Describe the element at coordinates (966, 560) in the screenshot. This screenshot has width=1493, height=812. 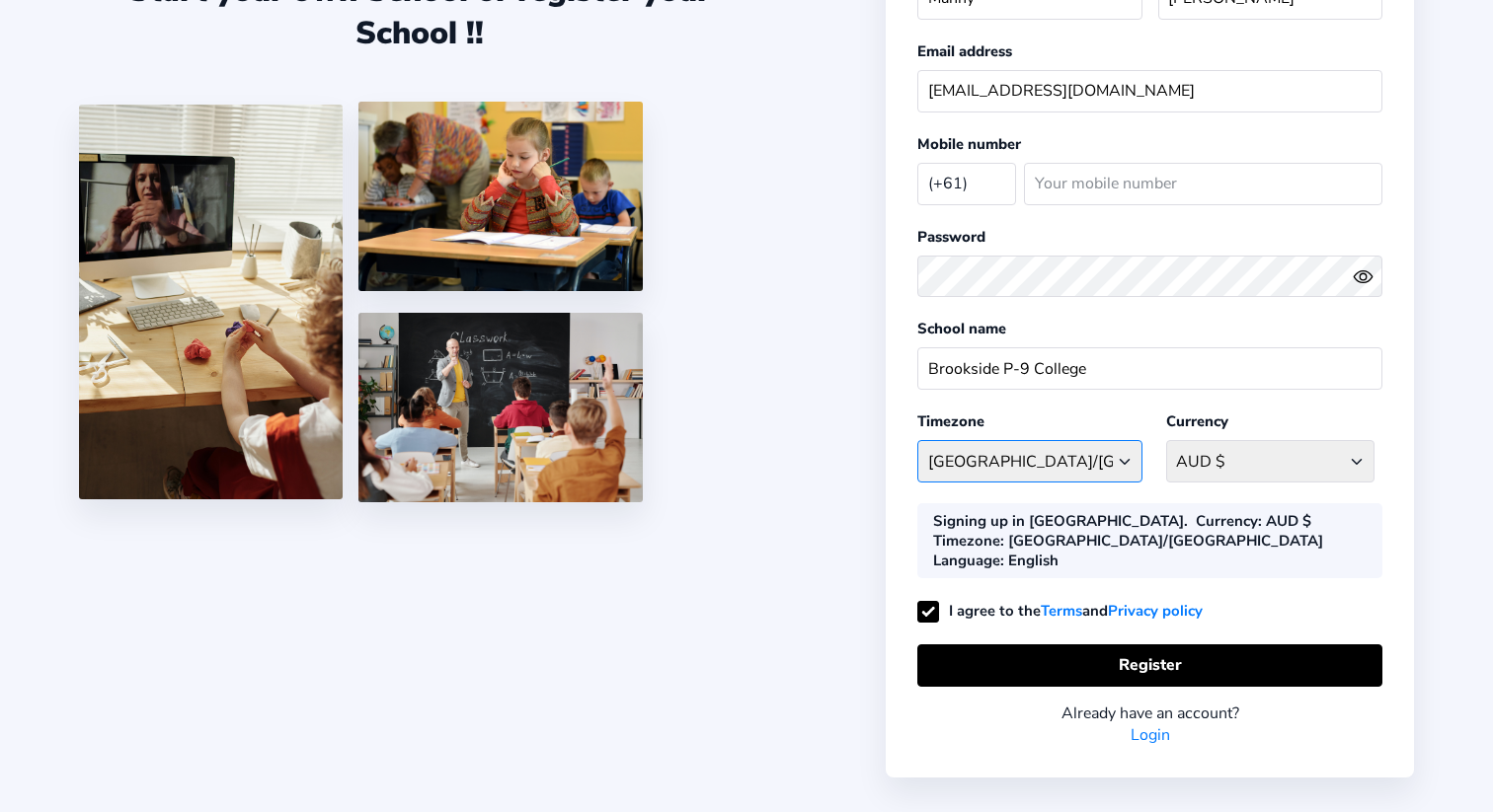
I see `b: Language` at that location.